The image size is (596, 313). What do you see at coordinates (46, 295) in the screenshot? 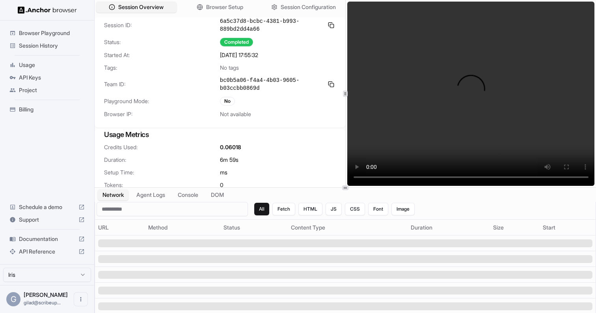
I see `span: Gilad Spitzer` at bounding box center [46, 295].